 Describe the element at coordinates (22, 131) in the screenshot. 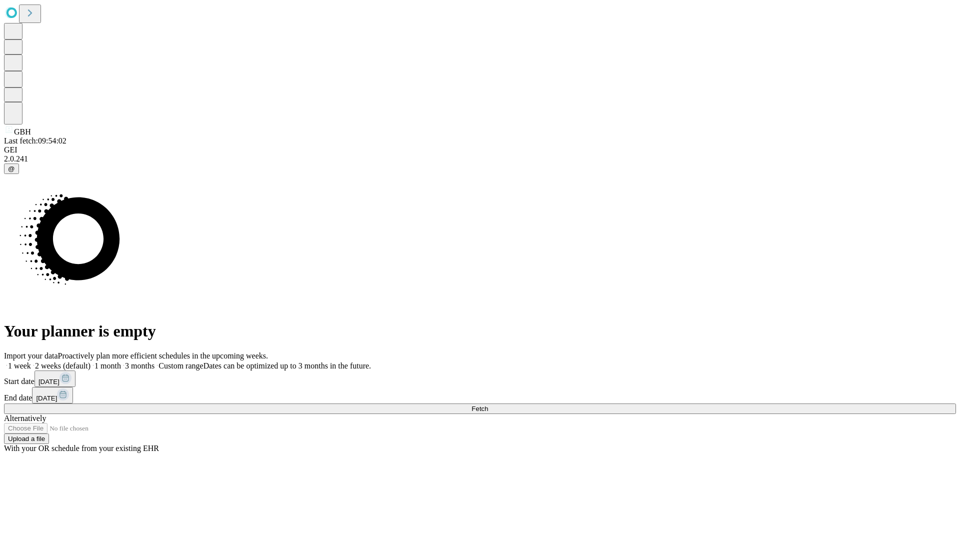

I see `span: GBH` at that location.